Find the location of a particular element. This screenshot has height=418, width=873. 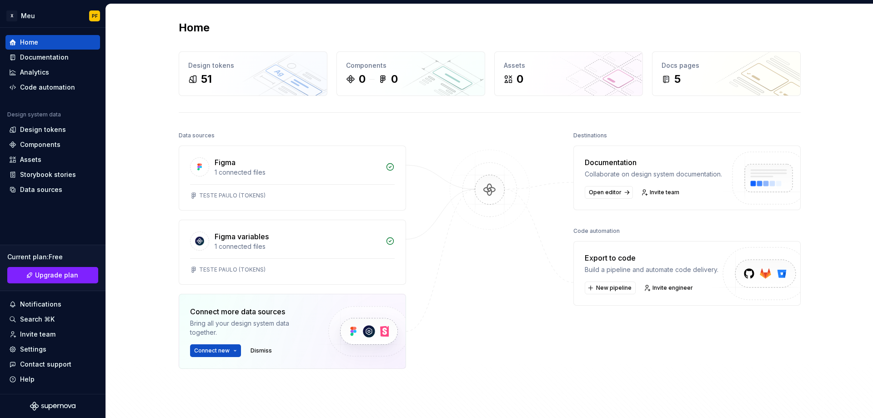

a: Components00 is located at coordinates (411, 74).